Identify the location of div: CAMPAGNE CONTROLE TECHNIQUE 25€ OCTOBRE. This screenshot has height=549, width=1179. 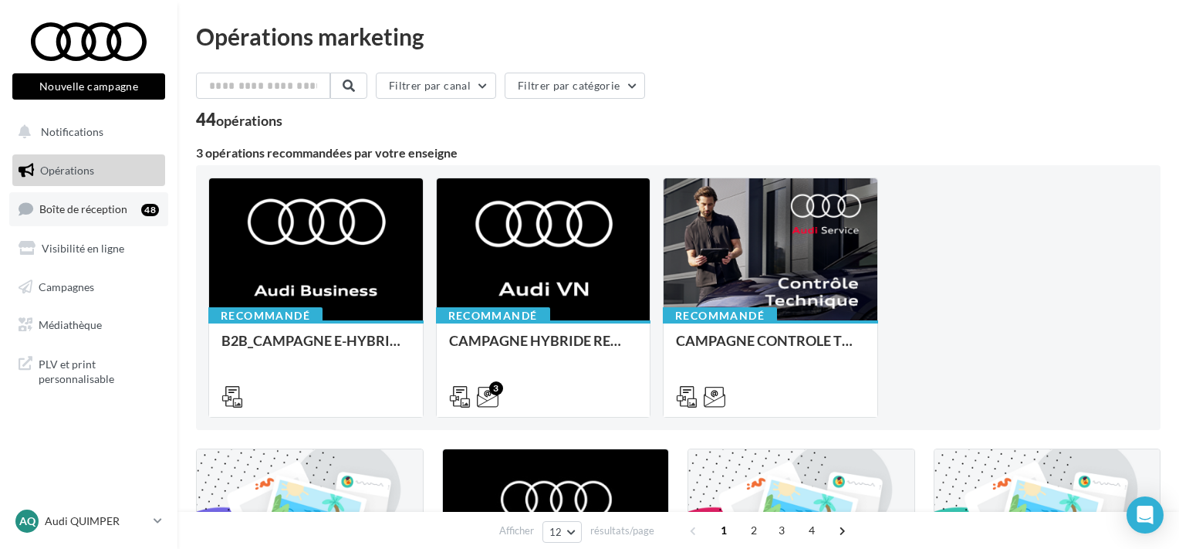
(770, 348).